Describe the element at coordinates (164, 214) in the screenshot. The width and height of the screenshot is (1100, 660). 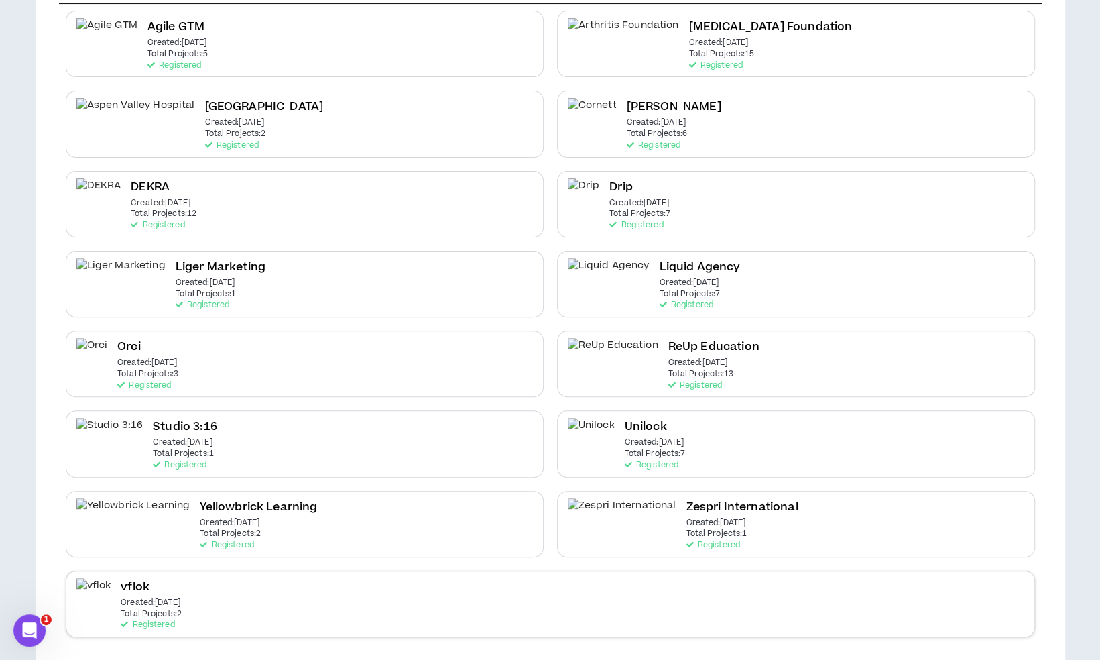
I see `p: Total Projects: 12` at that location.